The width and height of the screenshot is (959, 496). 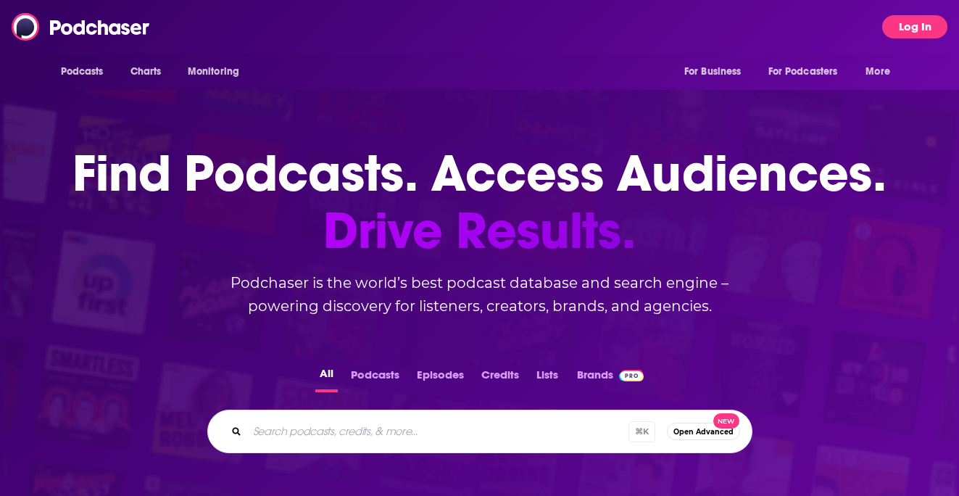 What do you see at coordinates (375, 378) in the screenshot?
I see `button: Podcasts` at bounding box center [375, 378].